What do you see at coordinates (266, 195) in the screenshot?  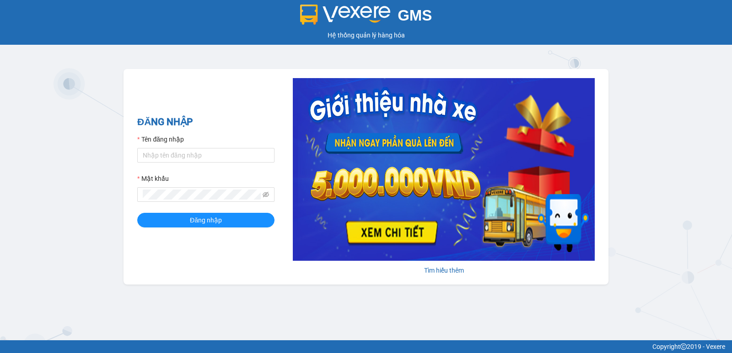 I see `span: eye-invisible` at bounding box center [266, 195].